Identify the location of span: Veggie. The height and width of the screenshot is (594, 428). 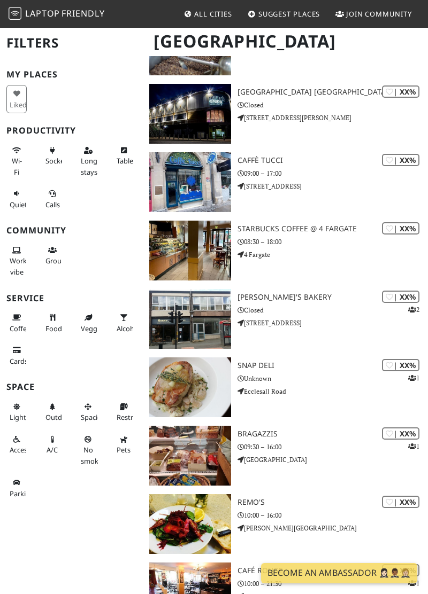
(91, 329).